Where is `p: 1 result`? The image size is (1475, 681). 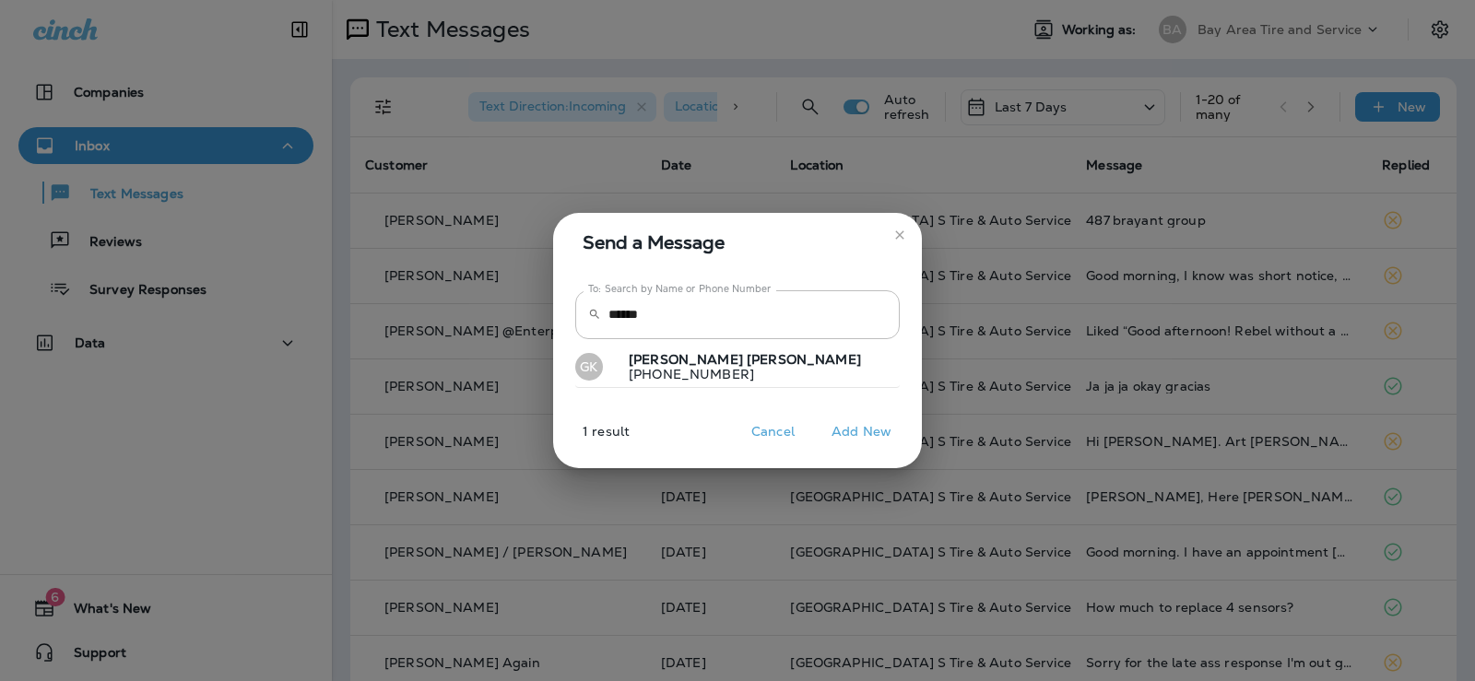
p: 1 result is located at coordinates (587, 439).